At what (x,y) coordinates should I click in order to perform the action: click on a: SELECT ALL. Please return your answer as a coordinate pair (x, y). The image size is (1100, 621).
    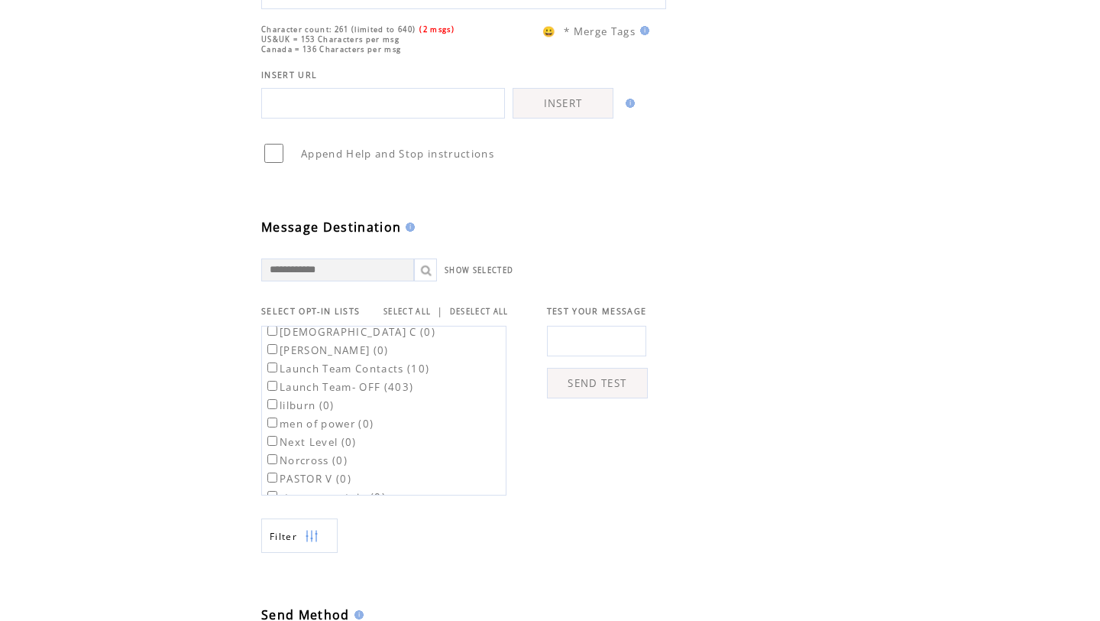
    Looking at the image, I should click on (407, 311).